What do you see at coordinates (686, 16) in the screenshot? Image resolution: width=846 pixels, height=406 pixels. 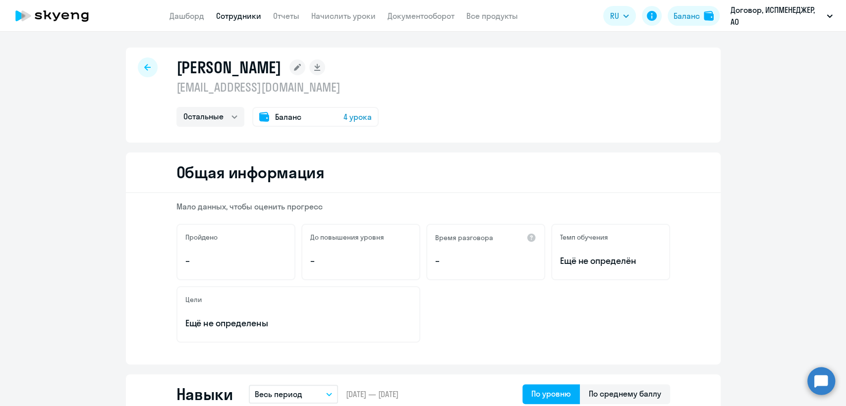 I see `div: Баланс` at bounding box center [686, 16].